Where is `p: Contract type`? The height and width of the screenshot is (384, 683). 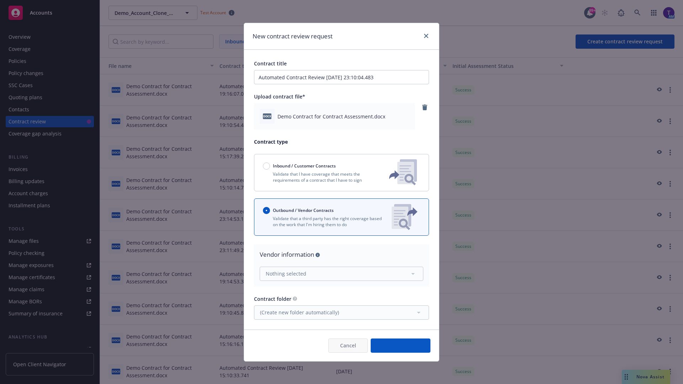
p: Contract type is located at coordinates (342, 142).